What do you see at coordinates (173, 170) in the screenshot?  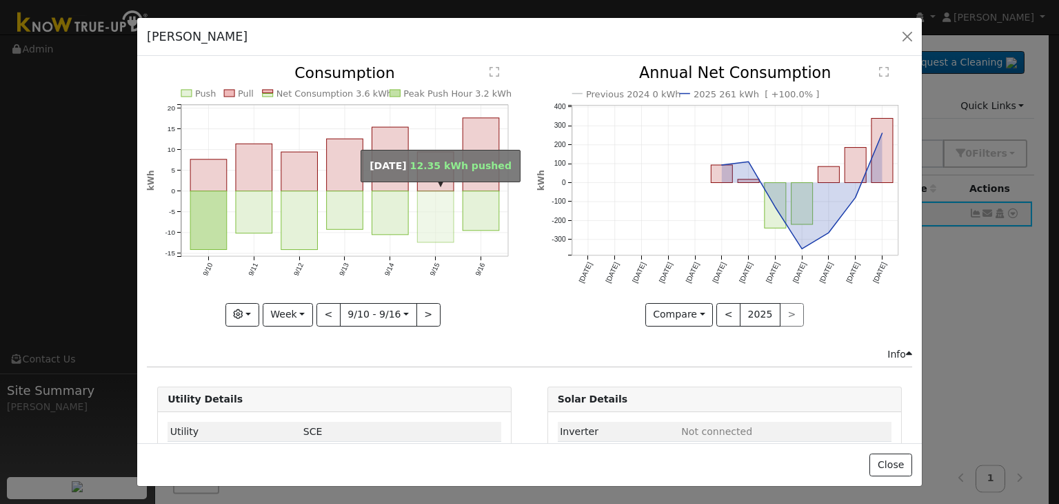 I see `text: 5` at bounding box center [173, 170].